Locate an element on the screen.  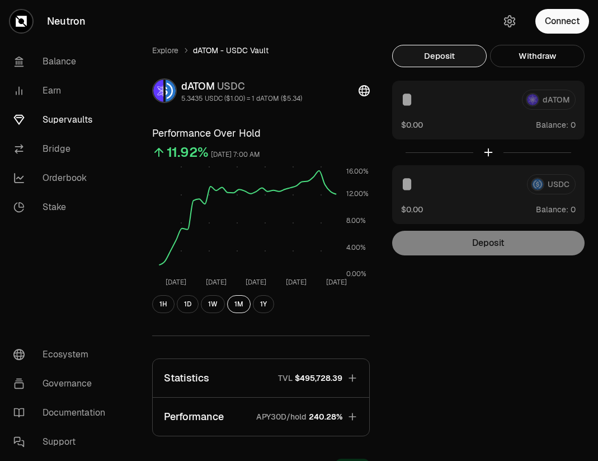
button: 1M is located at coordinates (239, 304).